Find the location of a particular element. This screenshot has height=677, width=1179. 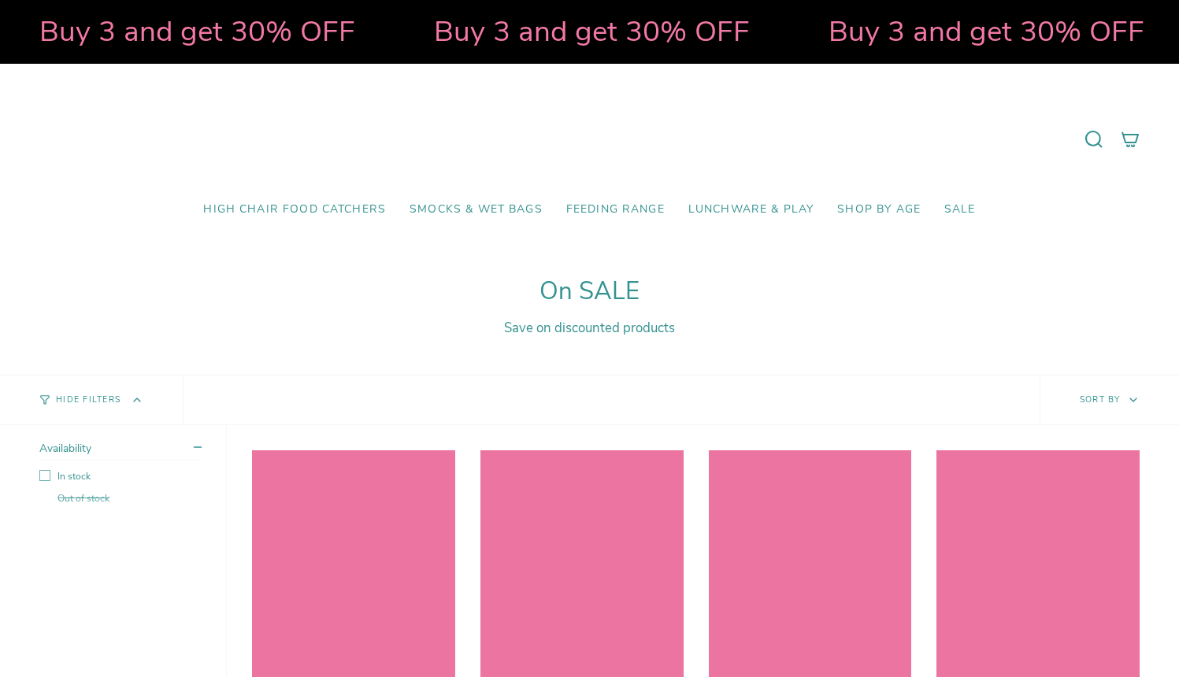

div: Save on discounted products is located at coordinates (589, 328).